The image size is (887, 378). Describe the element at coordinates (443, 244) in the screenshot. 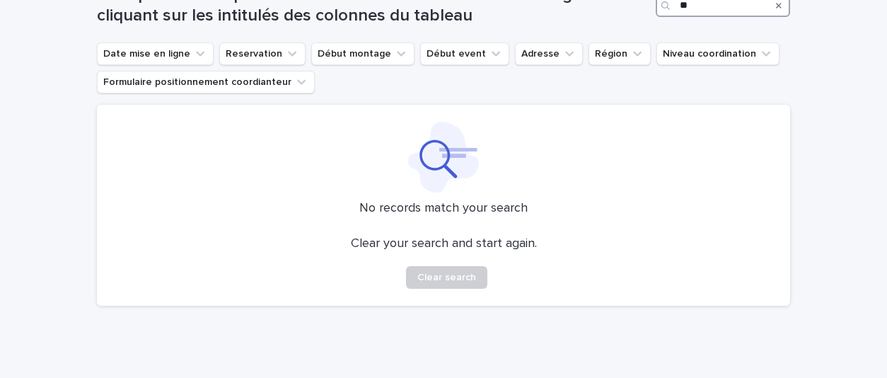

I see `p: Clear your search and start again.` at that location.